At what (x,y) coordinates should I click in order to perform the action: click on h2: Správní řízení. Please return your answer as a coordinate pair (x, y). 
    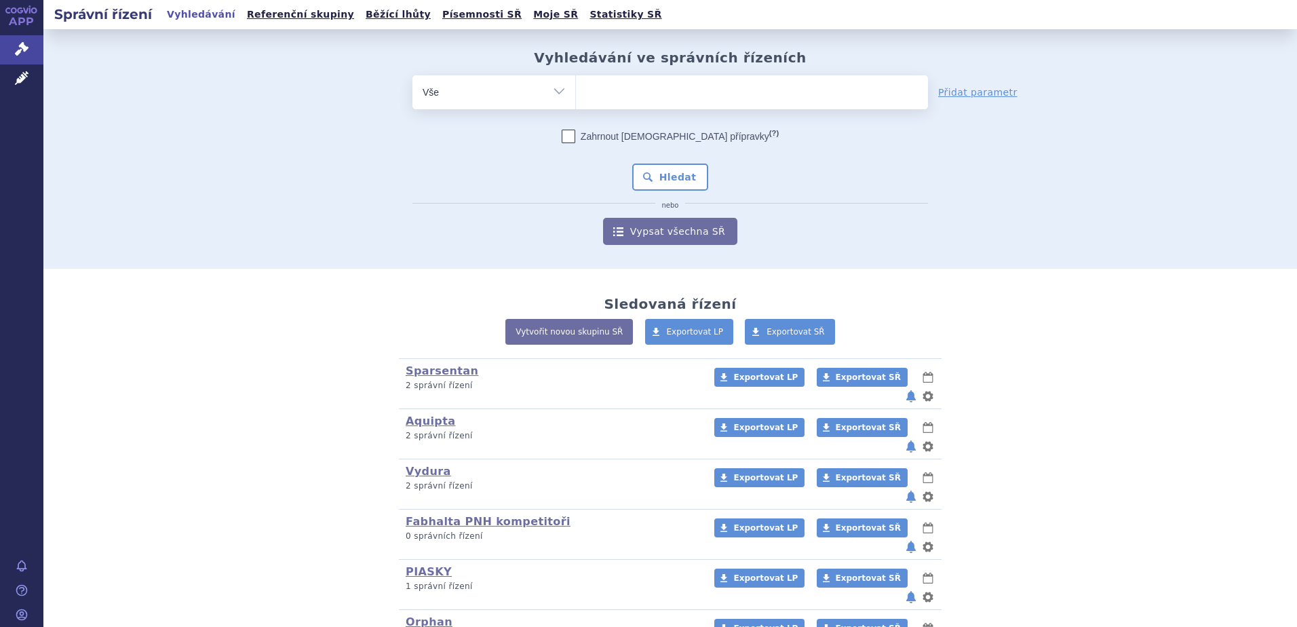
    Looking at the image, I should click on (103, 14).